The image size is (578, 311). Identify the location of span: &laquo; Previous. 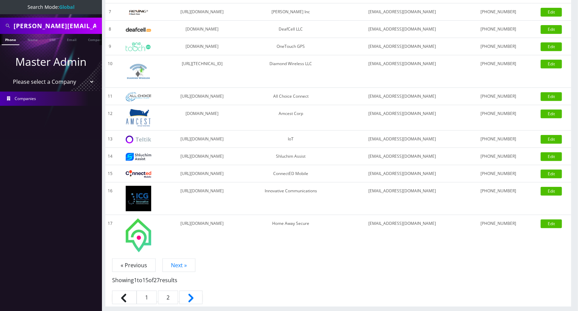
(124, 298).